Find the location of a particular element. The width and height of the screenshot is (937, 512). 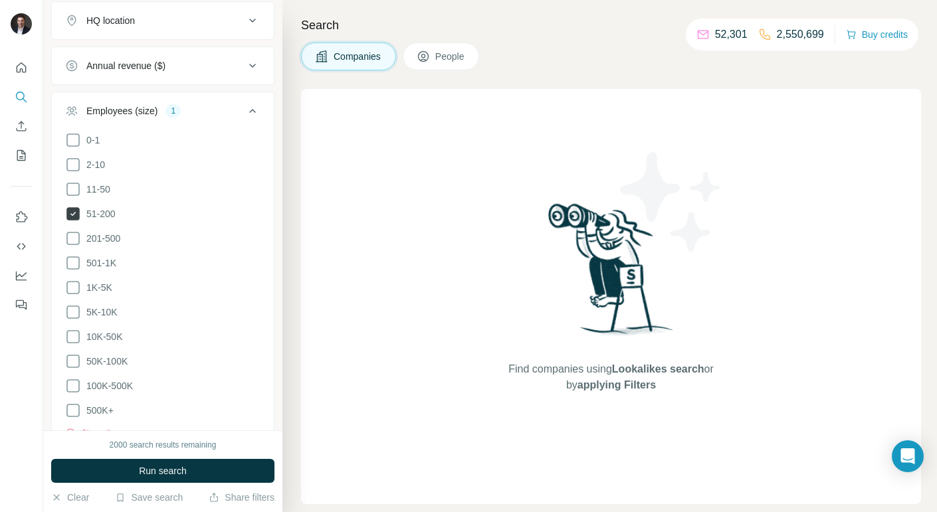

div: HQ location is located at coordinates (110, 21).